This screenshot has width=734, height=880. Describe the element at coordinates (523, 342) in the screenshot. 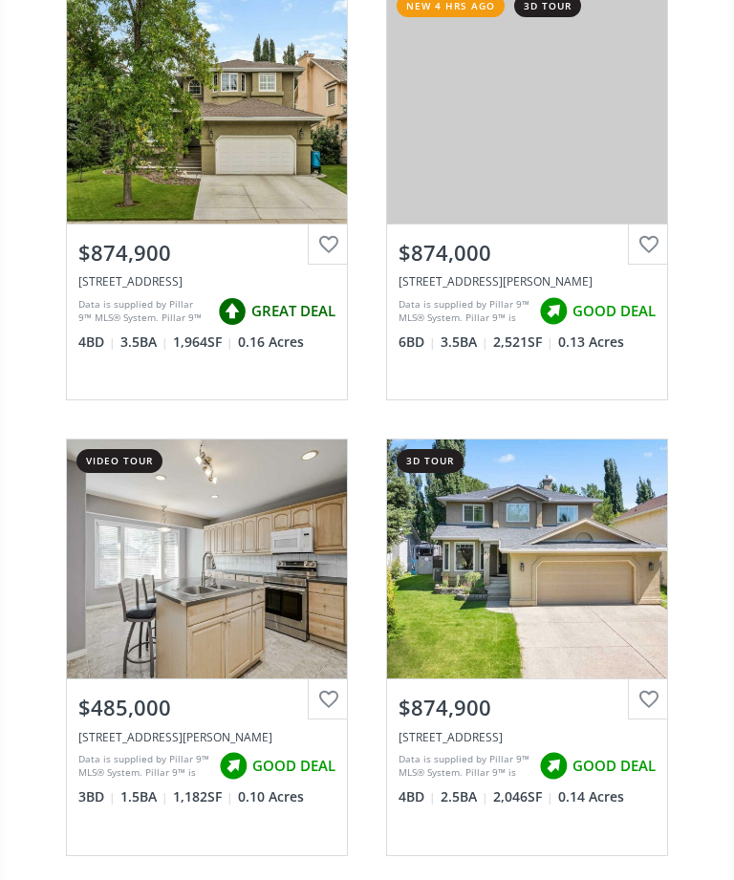

I see `span: 2,521 SF` at that location.